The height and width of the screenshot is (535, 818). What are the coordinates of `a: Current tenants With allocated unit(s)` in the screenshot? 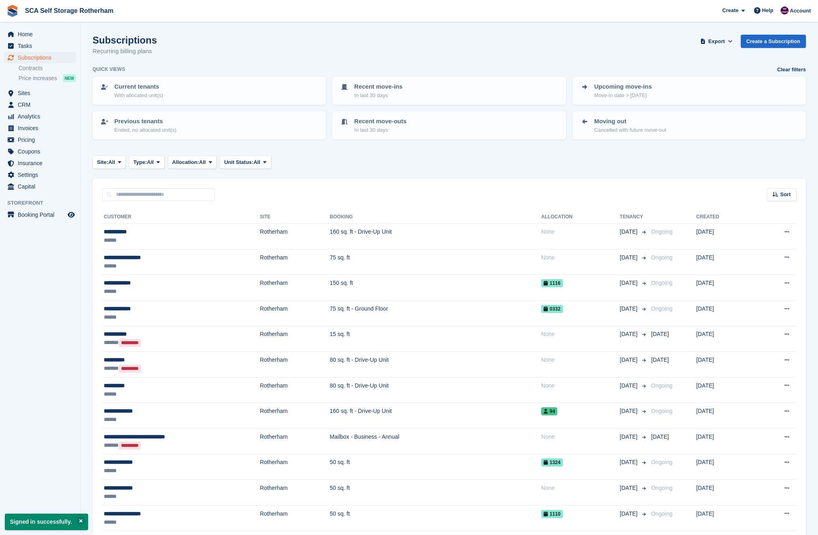 It's located at (209, 91).